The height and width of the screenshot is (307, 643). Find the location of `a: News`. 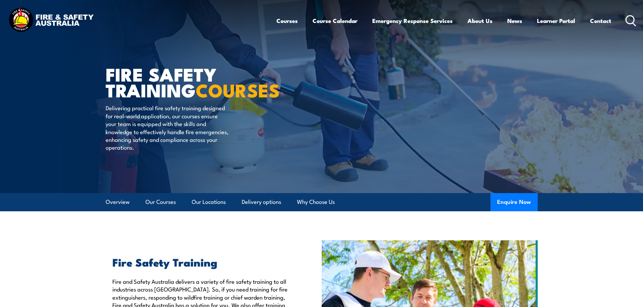

a: News is located at coordinates (514, 21).